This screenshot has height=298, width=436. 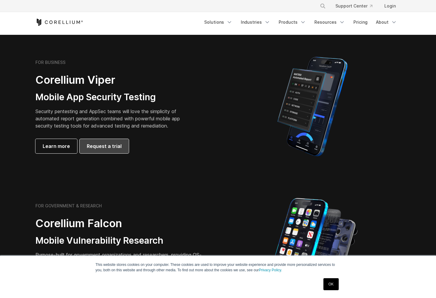 What do you see at coordinates (387, 22) in the screenshot?
I see `a: About` at bounding box center [387, 22].